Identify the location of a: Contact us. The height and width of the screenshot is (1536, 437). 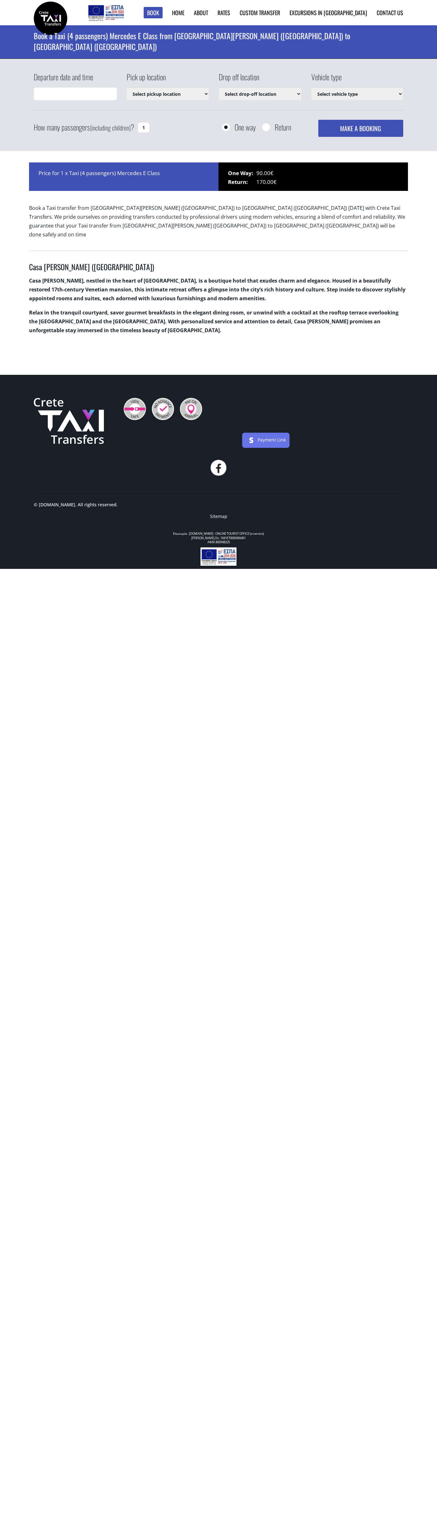
(390, 13).